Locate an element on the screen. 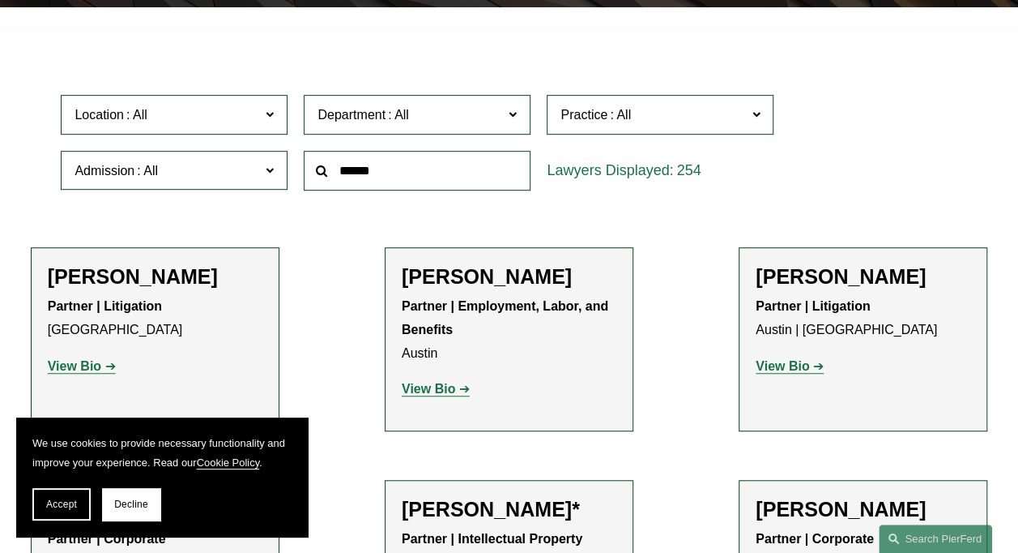 The width and height of the screenshot is (1018, 553). p: We use cookies to provide necessary functionality and improve your experience. Read our . is located at coordinates (162, 452).